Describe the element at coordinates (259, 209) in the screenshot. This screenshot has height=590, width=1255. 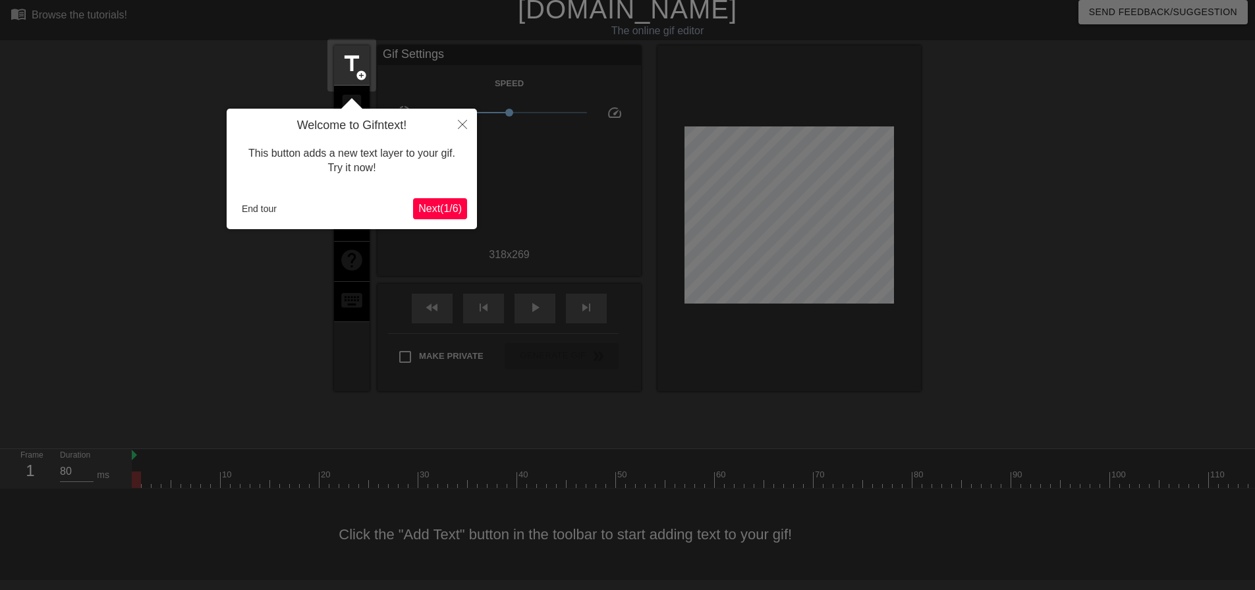
I see `button: End tour` at that location.